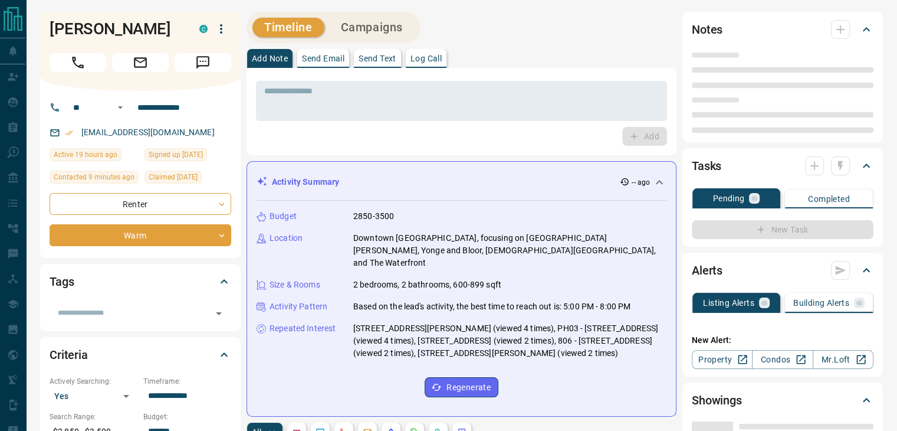  Describe the element at coordinates (783, 29) in the screenshot. I see `div: Notes` at that location.